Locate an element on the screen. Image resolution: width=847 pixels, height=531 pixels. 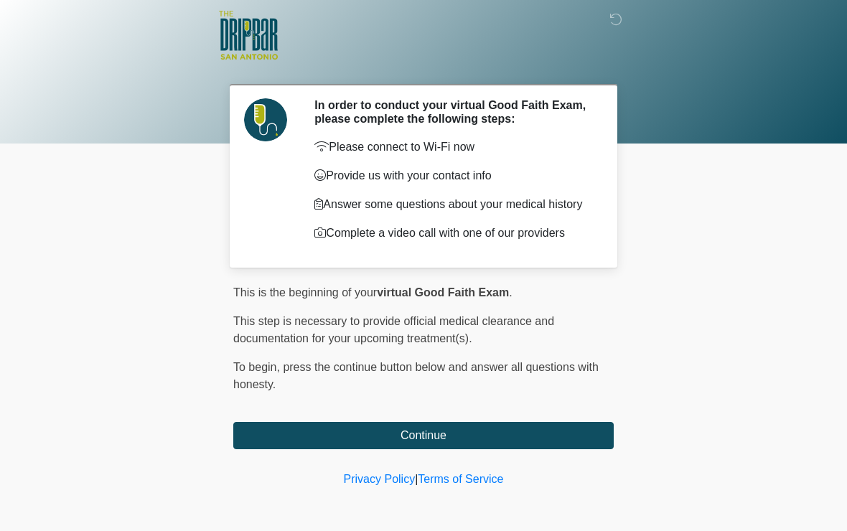
a: Terms of Service is located at coordinates (460, 479).